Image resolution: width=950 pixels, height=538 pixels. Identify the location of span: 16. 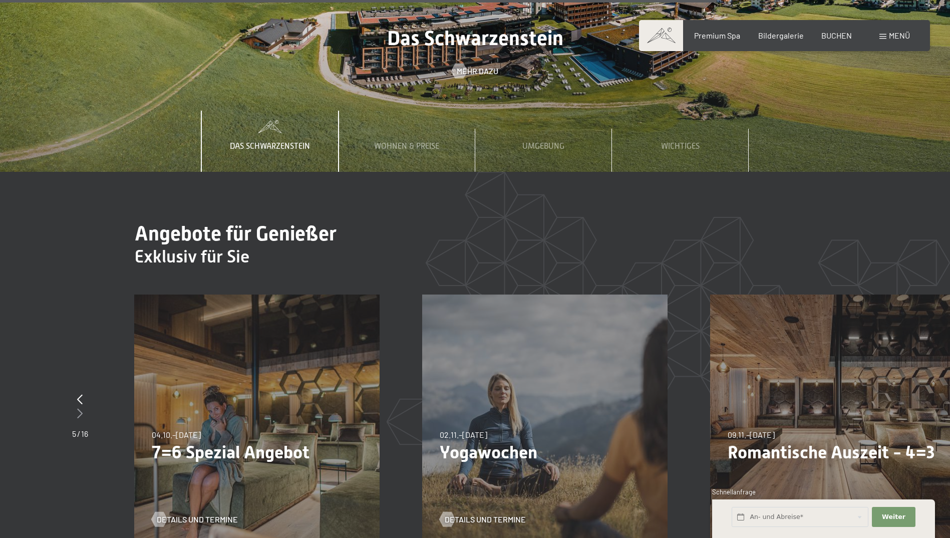
(85, 433).